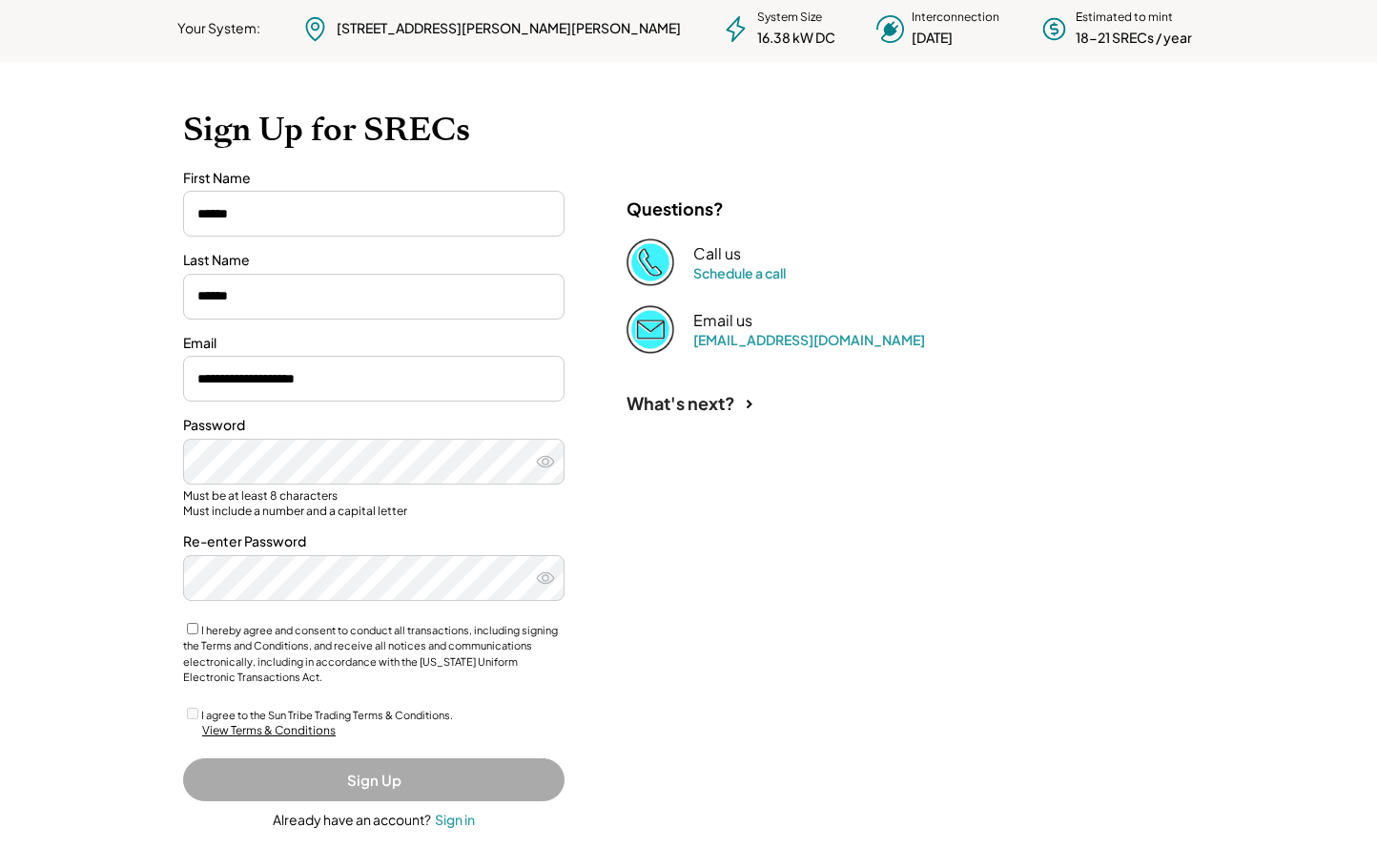 This screenshot has height=868, width=1377. I want to click on div: Re-enter Password, so click(374, 542).